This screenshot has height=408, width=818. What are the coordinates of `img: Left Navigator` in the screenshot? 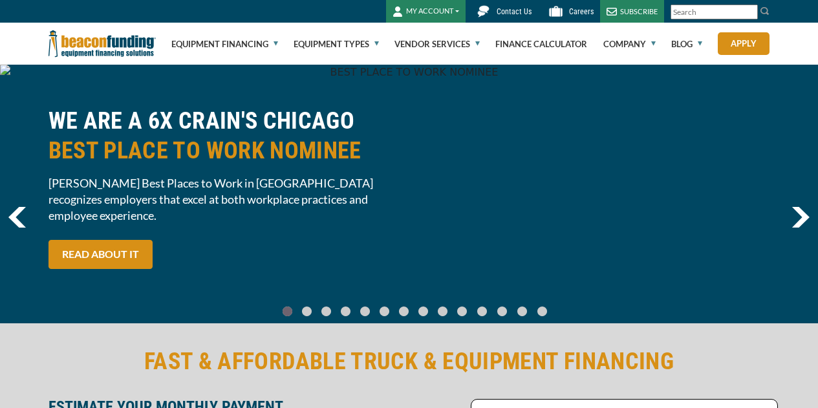 It's located at (17, 217).